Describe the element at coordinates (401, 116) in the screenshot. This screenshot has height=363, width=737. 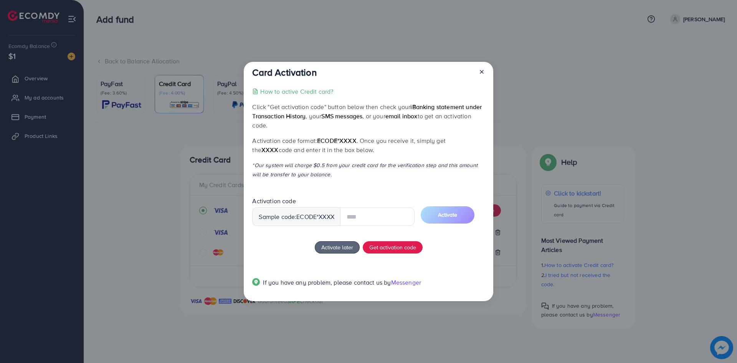
I see `span: email inbox` at that location.